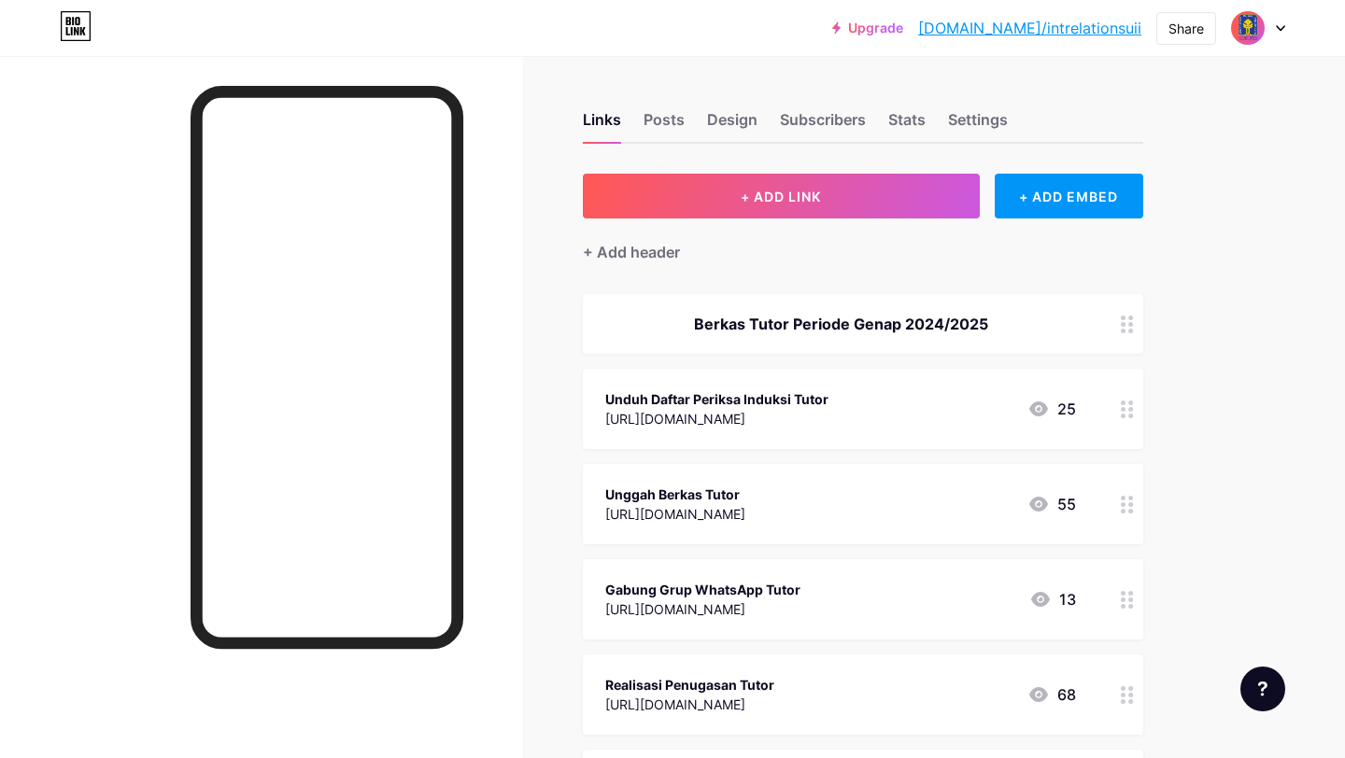 This screenshot has height=758, width=1345. Describe the element at coordinates (823, 125) in the screenshot. I see `div: Subscribers` at that location.